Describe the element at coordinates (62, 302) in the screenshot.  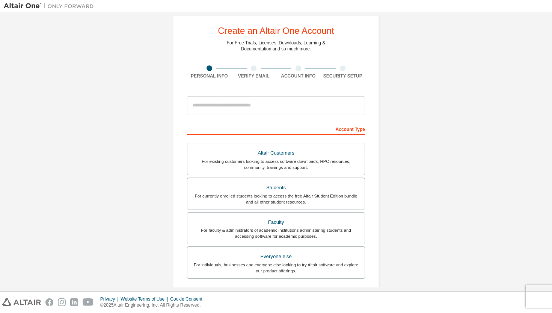
I see `img: instagram.svg` at that location.